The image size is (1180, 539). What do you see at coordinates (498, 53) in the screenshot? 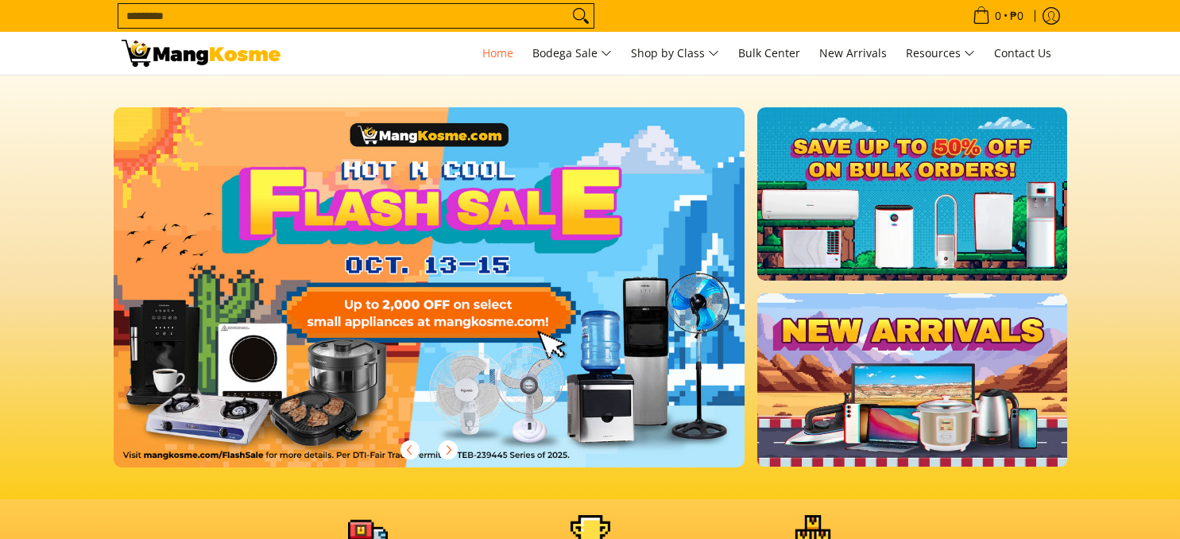
I see `a: Home` at bounding box center [498, 53].